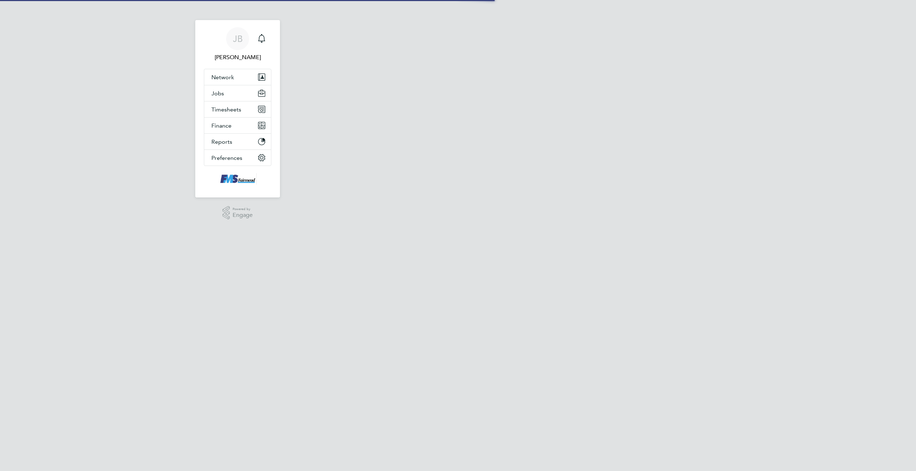  What do you see at coordinates (243, 215) in the screenshot?
I see `span: Engage` at bounding box center [243, 215].